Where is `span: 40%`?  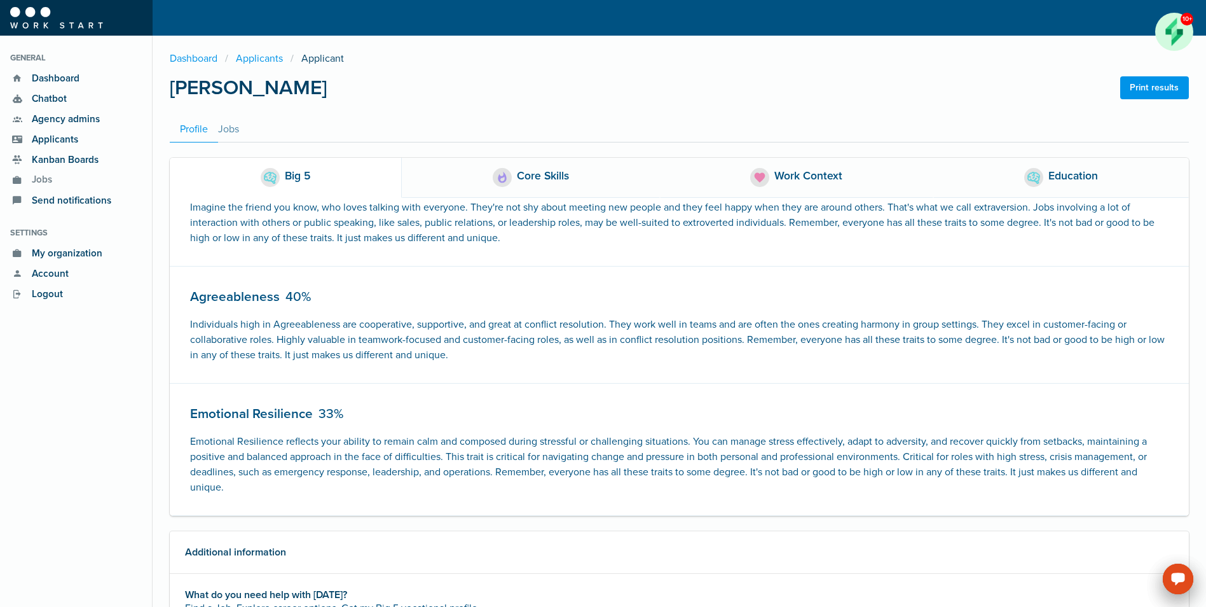
span: 40% is located at coordinates (298, 296).